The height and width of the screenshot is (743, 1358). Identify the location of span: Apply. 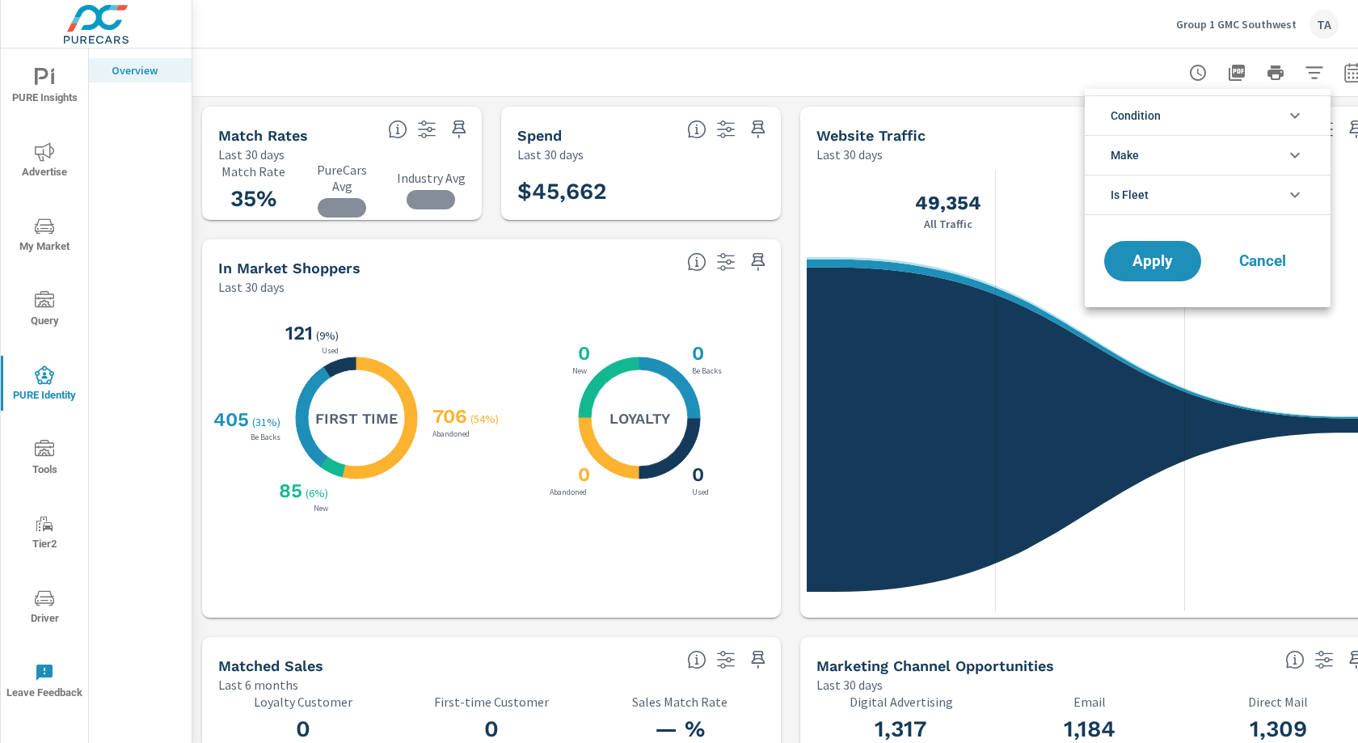
(1153, 261).